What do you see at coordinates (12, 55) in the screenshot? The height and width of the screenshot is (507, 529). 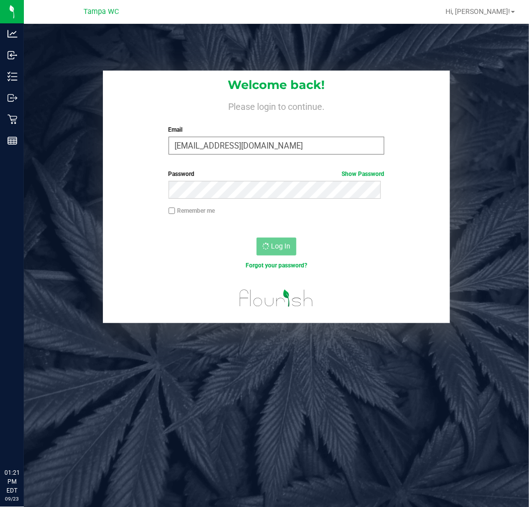 I see `inline-svg: Inbound` at bounding box center [12, 55].